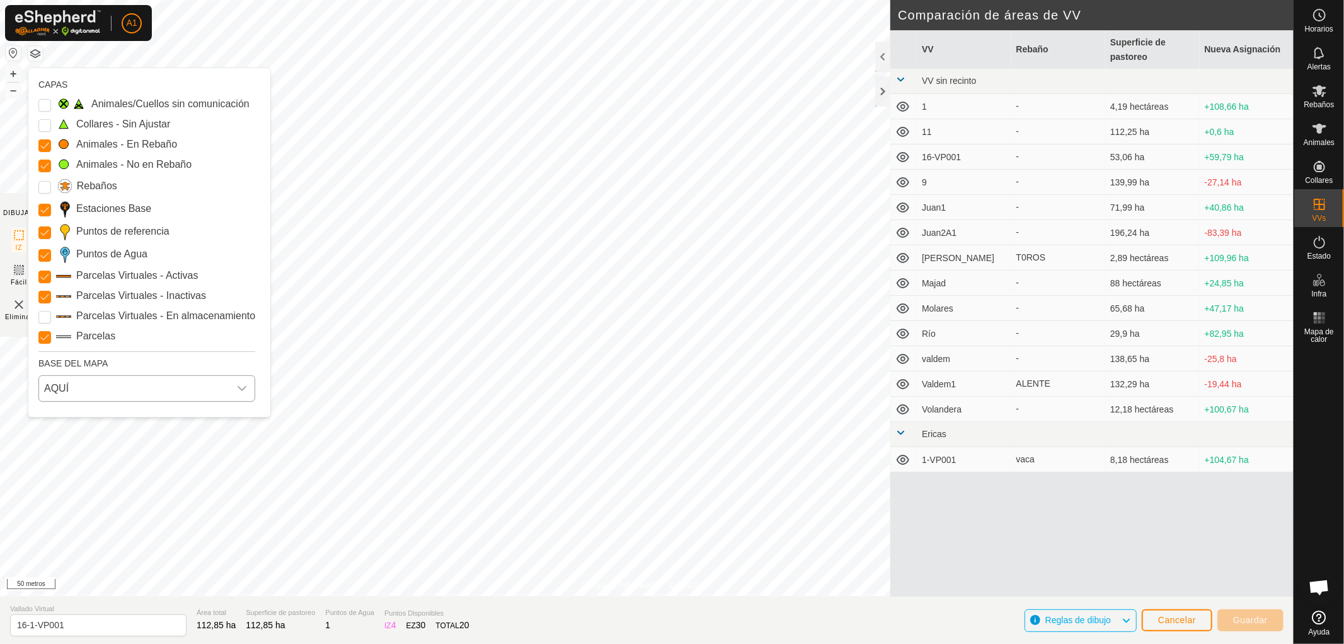  What do you see at coordinates (1319, 29) in the screenshot?
I see `font: Horarios` at bounding box center [1319, 29].